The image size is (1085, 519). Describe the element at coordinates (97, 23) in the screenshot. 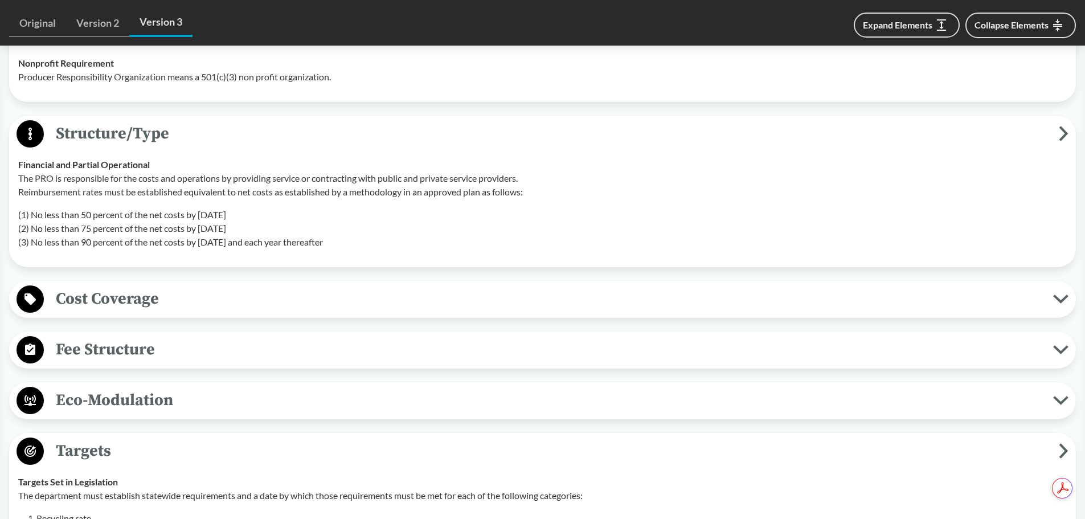

I see `a: Version 2` at that location.